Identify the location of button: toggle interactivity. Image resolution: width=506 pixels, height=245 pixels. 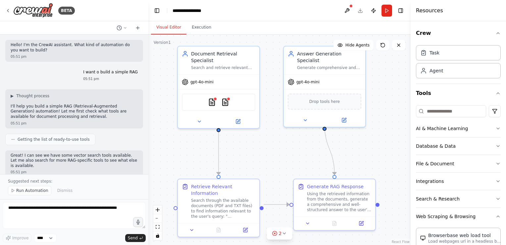
(158, 235).